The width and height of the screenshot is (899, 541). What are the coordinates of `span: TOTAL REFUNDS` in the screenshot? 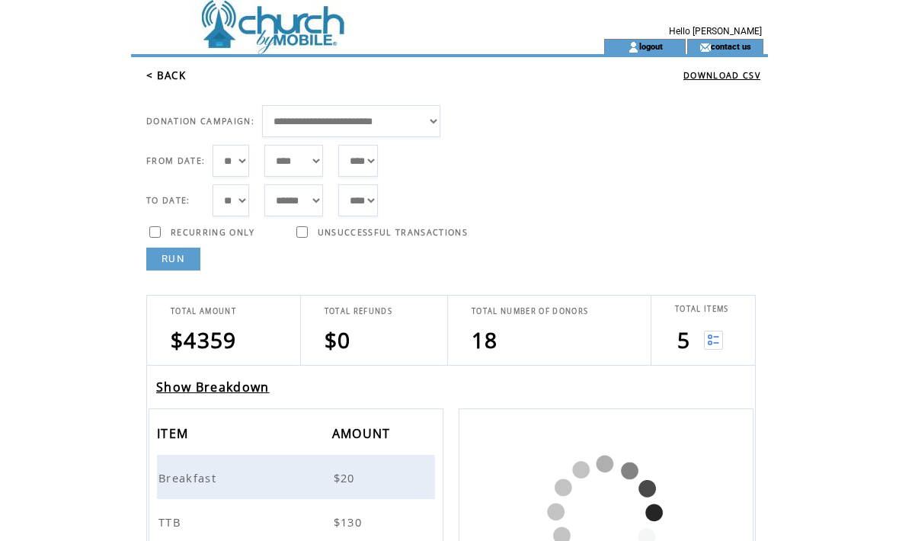 It's located at (358, 311).